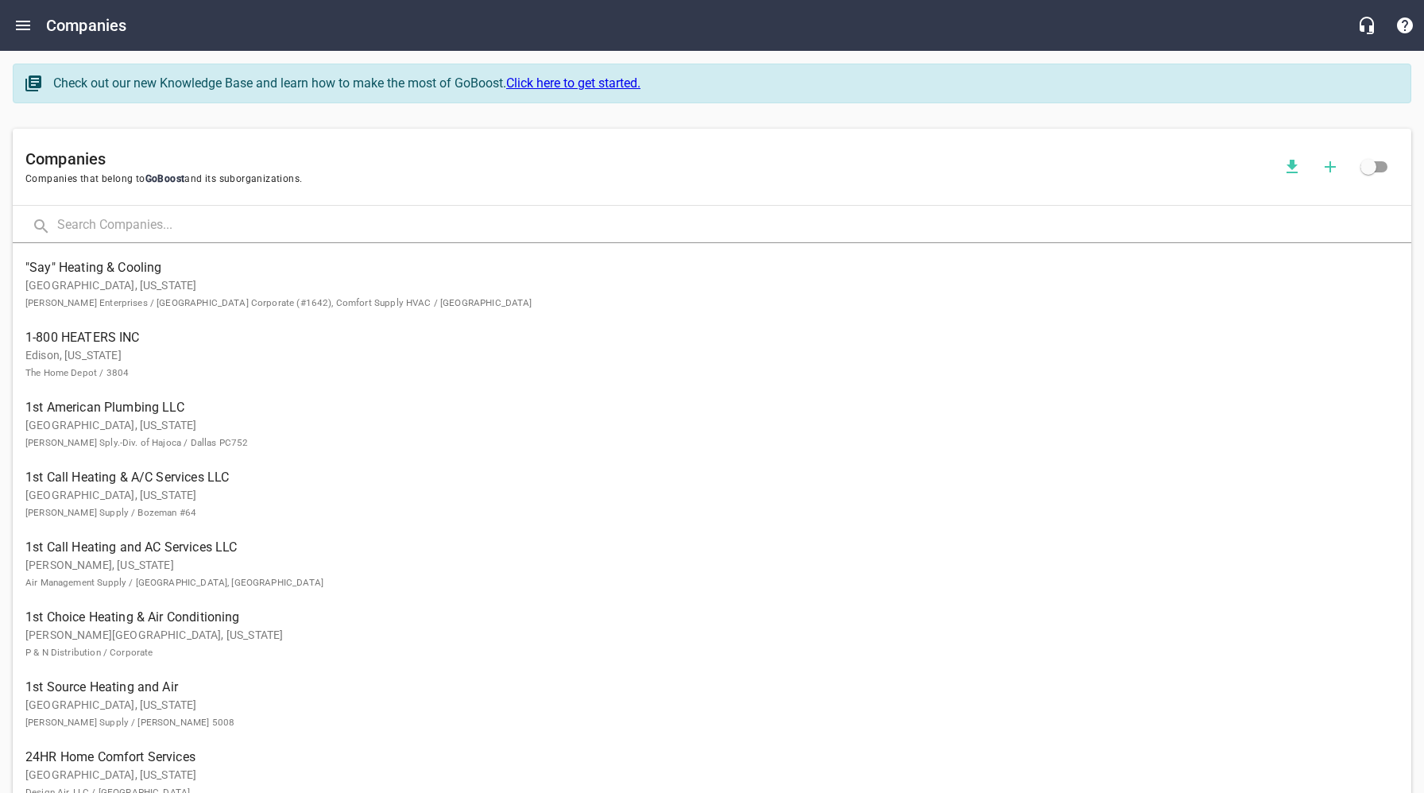 The height and width of the screenshot is (793, 1424). What do you see at coordinates (699, 477) in the screenshot?
I see `span: 1st Call Heating & A/C Services LLC` at bounding box center [699, 477].